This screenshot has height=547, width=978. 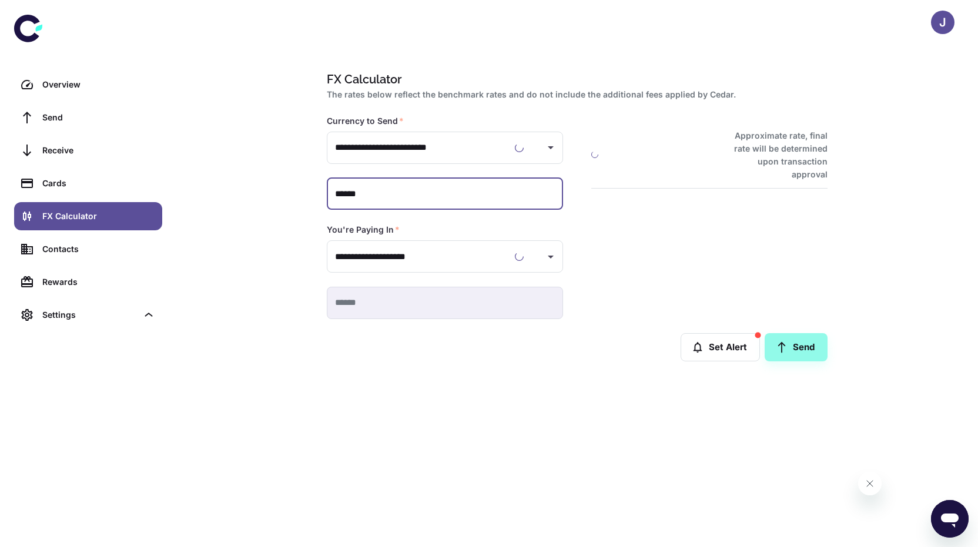 I want to click on h1: FX Calculator, so click(x=575, y=79).